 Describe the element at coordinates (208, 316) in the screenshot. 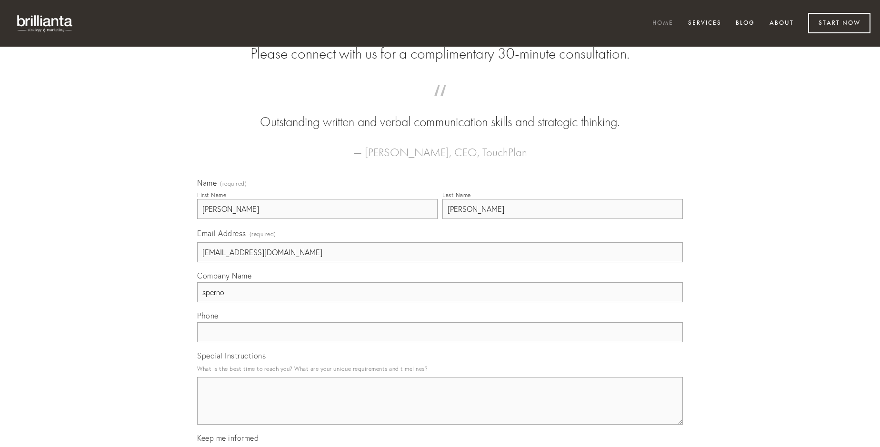

I see `span: Phone` at that location.